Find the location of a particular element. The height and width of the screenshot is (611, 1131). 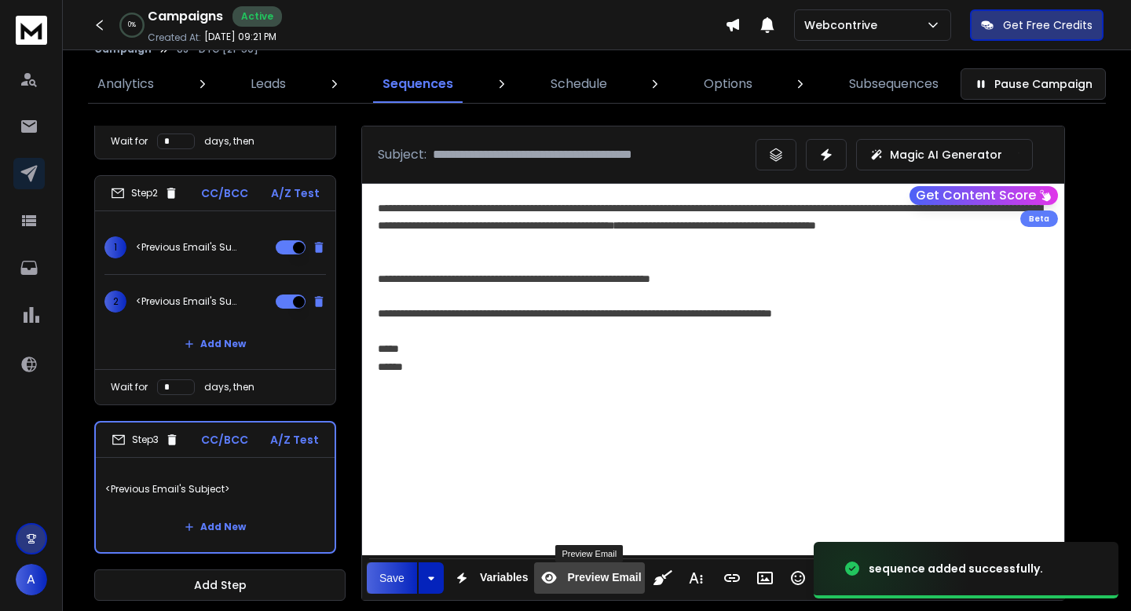

div: Beta is located at coordinates (1039, 218).